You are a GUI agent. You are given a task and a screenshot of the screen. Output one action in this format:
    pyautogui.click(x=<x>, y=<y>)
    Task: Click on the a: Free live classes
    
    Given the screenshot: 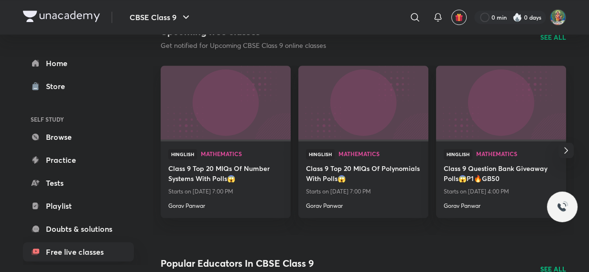 What is the action you would take?
    pyautogui.click(x=78, y=252)
    